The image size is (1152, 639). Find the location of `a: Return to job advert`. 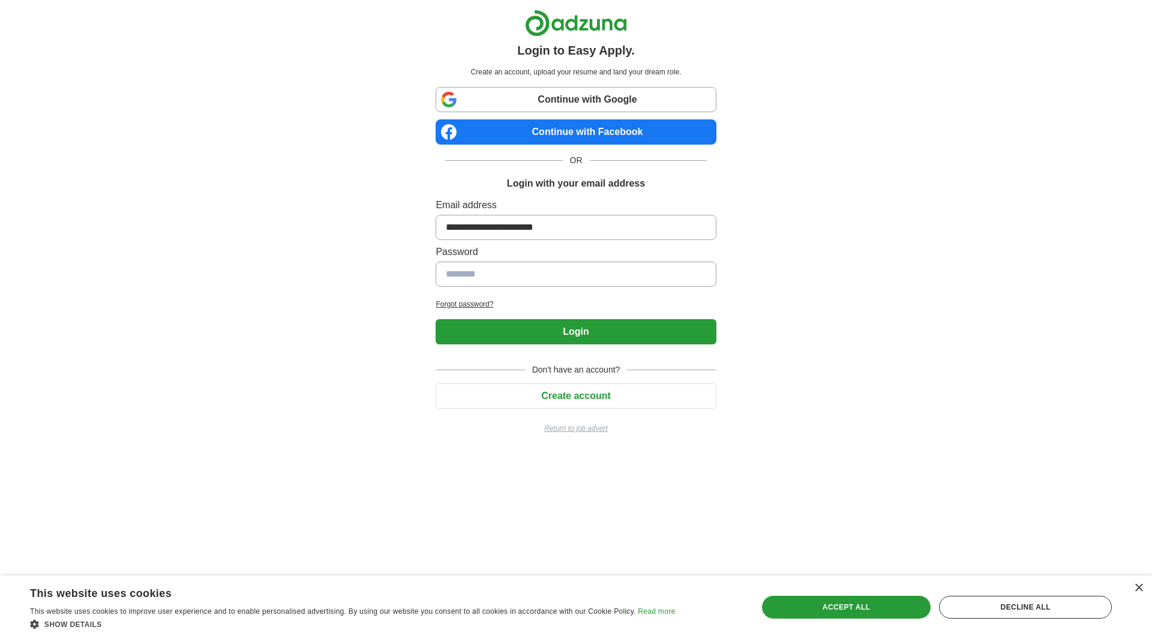

a: Return to job advert is located at coordinates (575, 428).